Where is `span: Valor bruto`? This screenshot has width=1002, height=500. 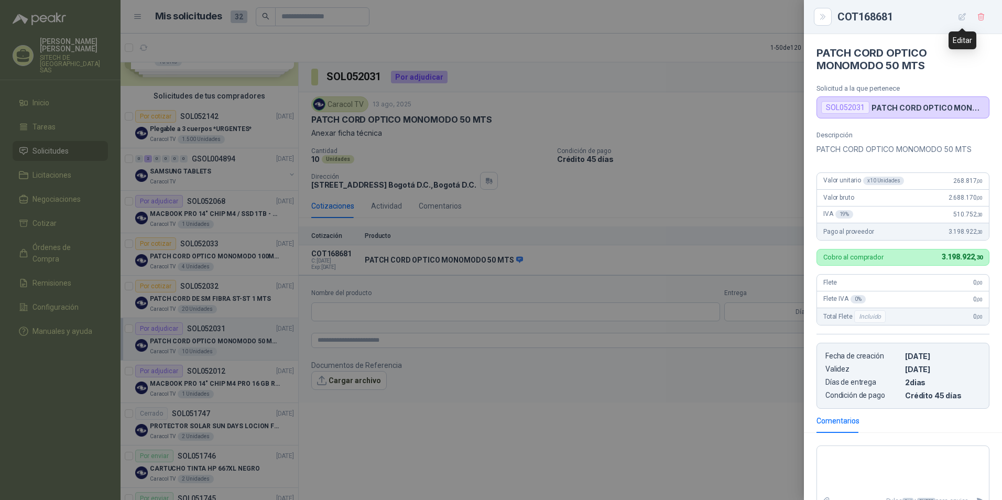
span: Valor bruto is located at coordinates (838, 198).